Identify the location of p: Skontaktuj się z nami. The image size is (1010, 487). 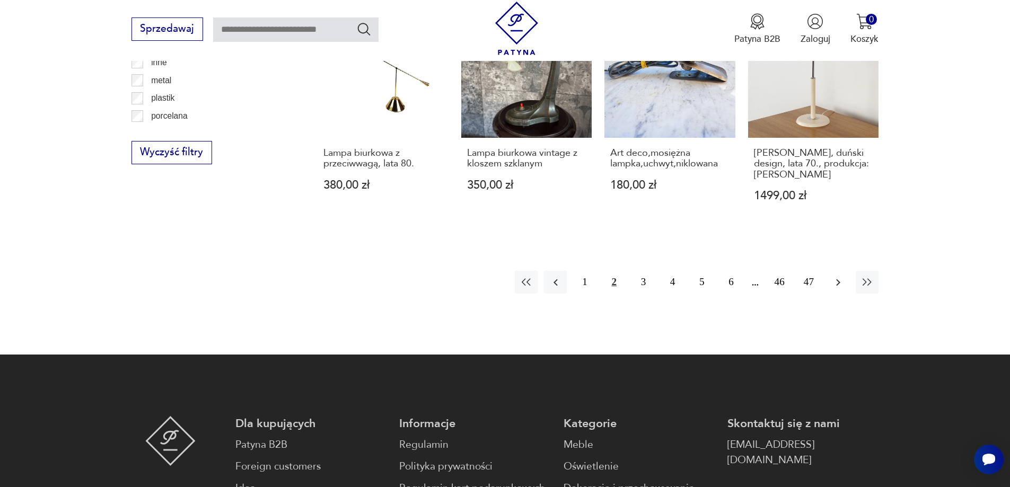
(803, 424).